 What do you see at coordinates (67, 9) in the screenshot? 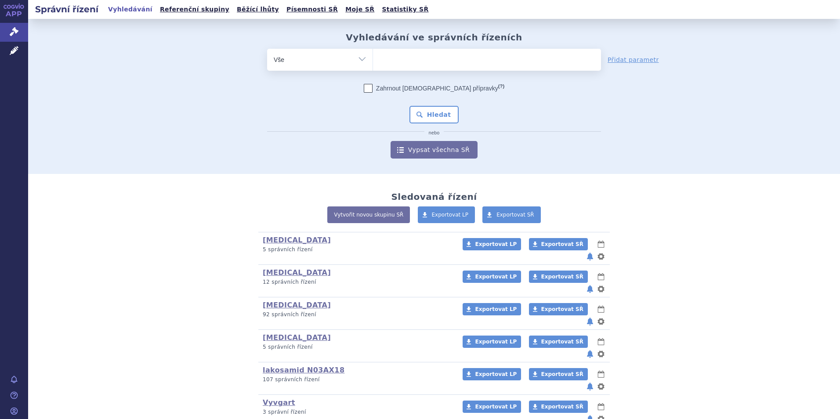
I see `h2: Správní řízení` at bounding box center [67, 9].